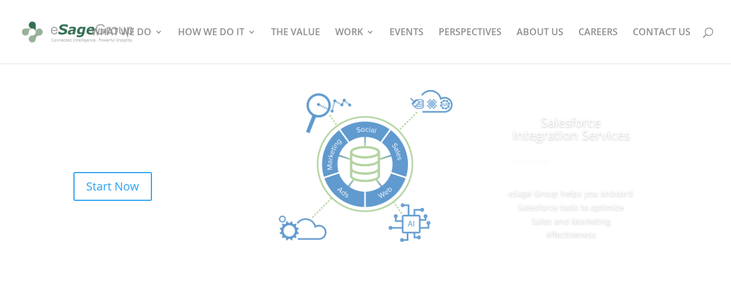  Describe the element at coordinates (160, 131) in the screenshot. I see `h1: From Data Integration to Data Science` at that location.